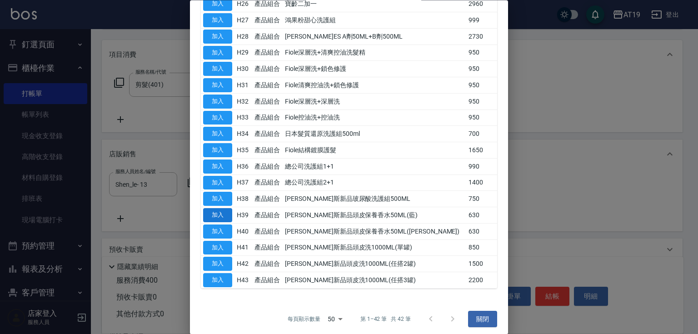 The image size is (698, 334). Describe the element at coordinates (375, 134) in the screenshot. I see `td: 日本髮質還原洗護組500ml` at that location.